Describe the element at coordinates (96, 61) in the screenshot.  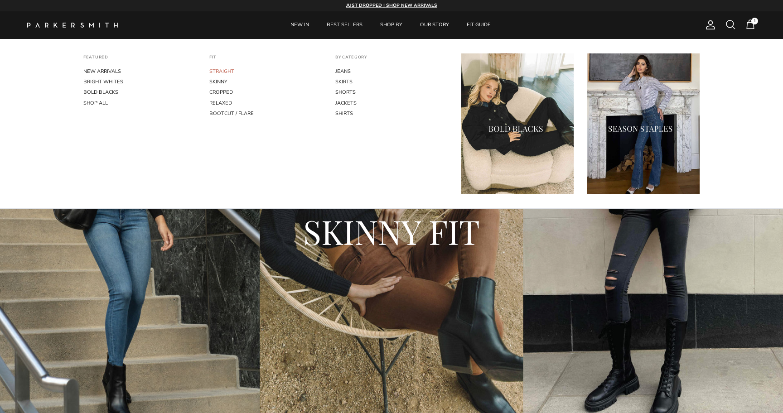
I see `a: FEATURED` at that location.